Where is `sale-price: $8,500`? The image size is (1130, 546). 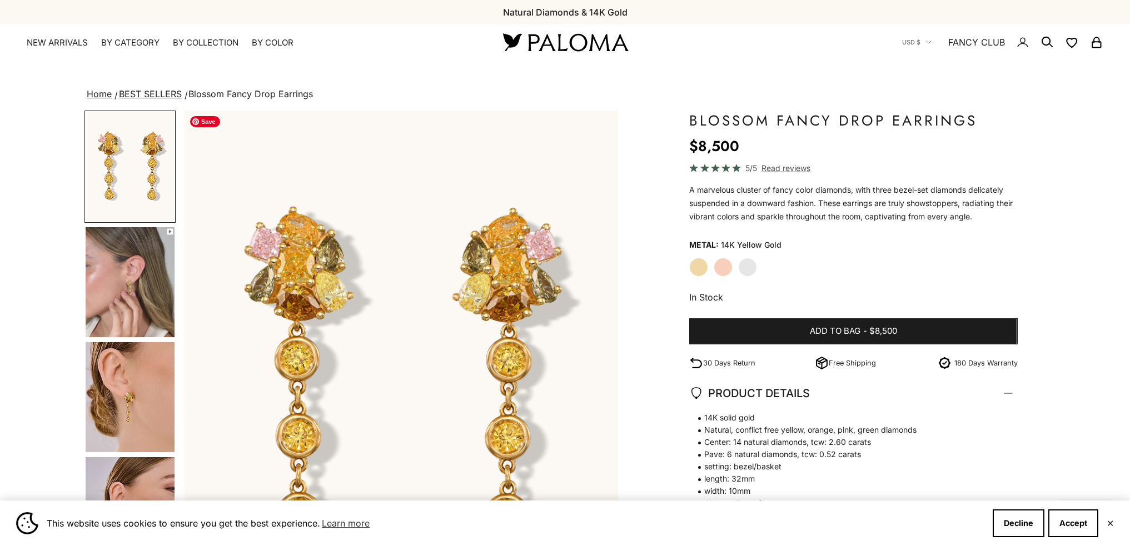 sale-price: $8,500 is located at coordinates (714, 146).